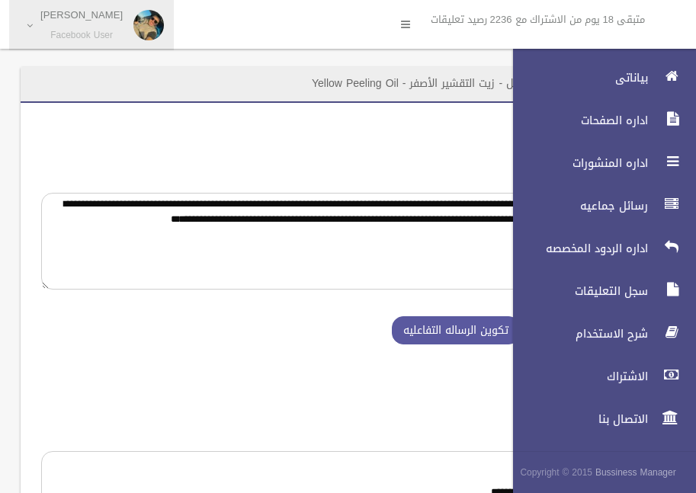 The height and width of the screenshot is (493, 696). I want to click on header: اداره الصفحات / تعديل - زيت التقشير الأصفر - Yellow Peeling Oil, so click(460, 83).